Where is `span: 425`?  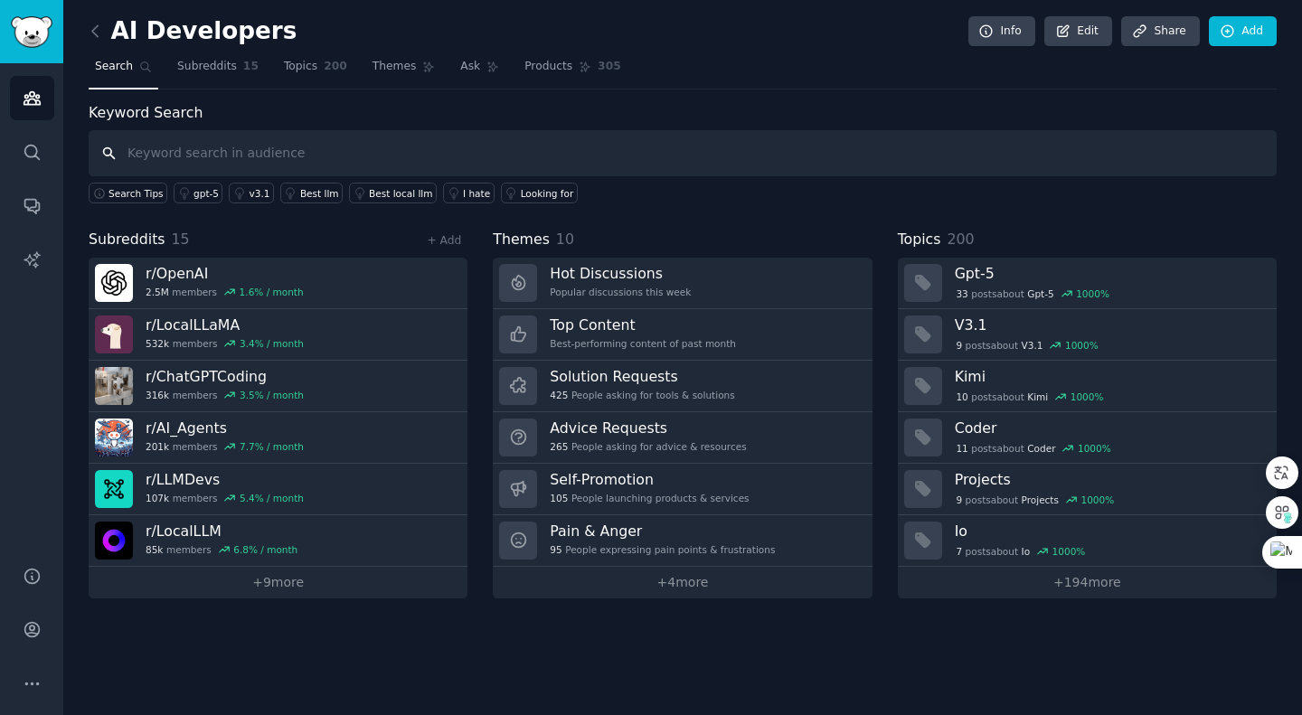 span: 425 is located at coordinates (559, 395).